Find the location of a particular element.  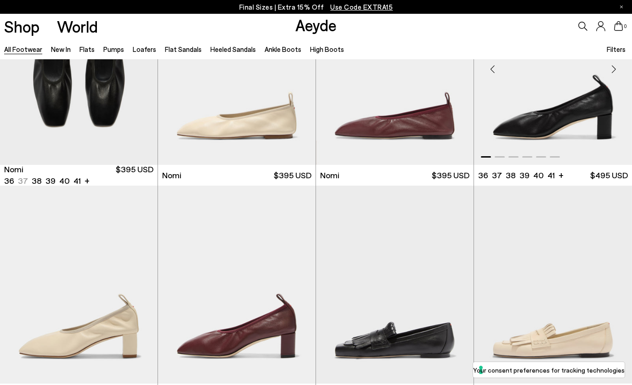

div: Previous slide is located at coordinates (492, 69).